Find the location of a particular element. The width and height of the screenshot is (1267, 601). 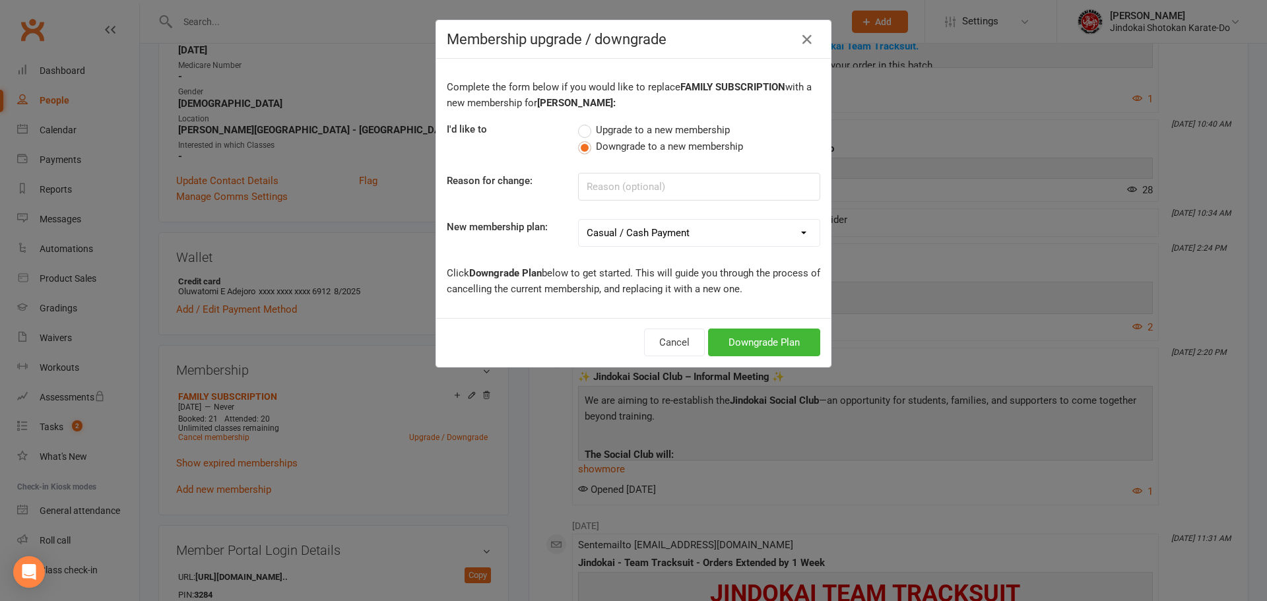

label: New membership plan: is located at coordinates (497, 227).